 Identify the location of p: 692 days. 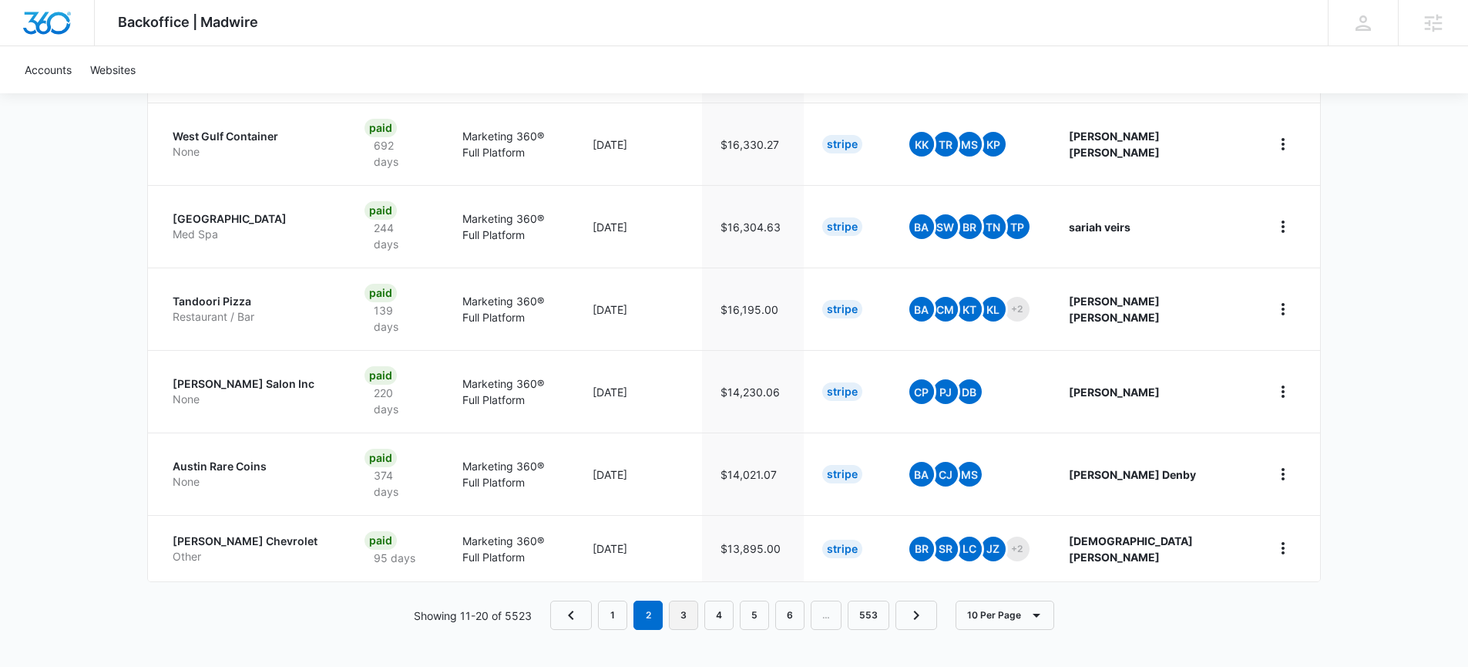
(395, 153).